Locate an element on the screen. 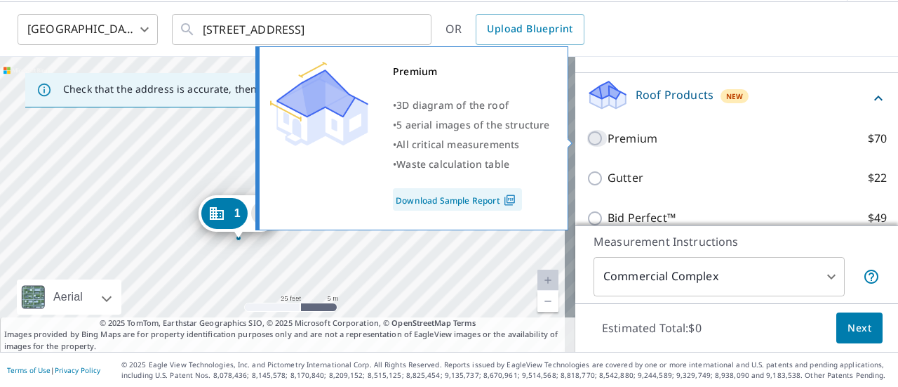  p: Premium is located at coordinates (632, 138).